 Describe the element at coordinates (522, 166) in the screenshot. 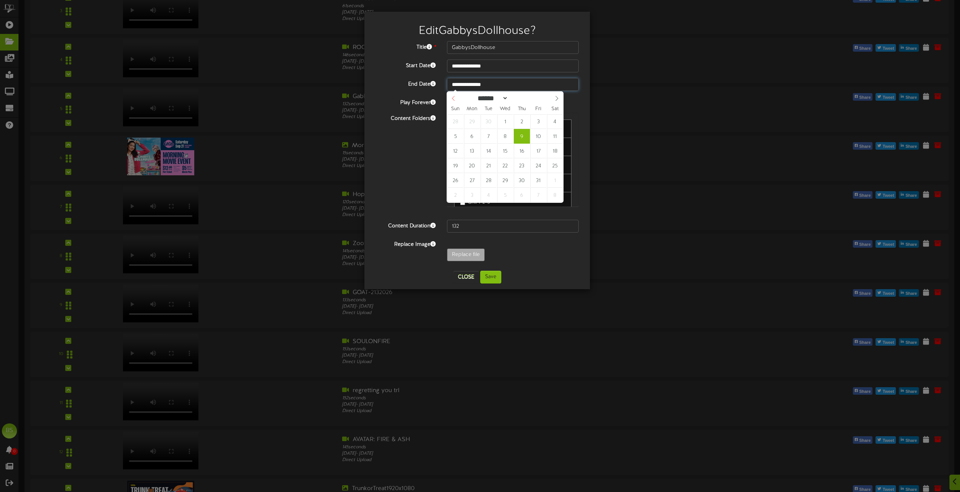

I see `span: October 23, 2025` at that location.